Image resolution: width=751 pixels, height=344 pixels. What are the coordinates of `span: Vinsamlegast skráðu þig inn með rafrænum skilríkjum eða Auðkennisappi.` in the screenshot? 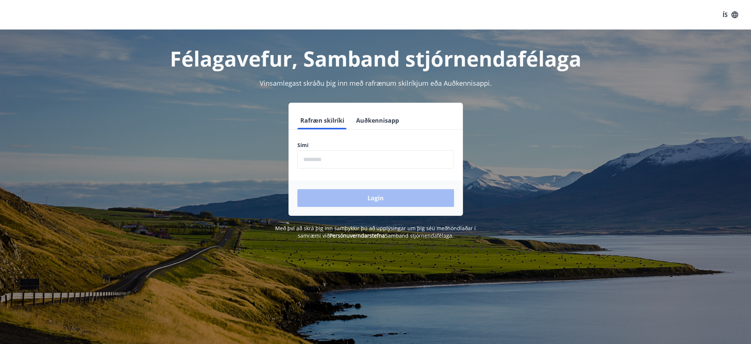 It's located at (376, 83).